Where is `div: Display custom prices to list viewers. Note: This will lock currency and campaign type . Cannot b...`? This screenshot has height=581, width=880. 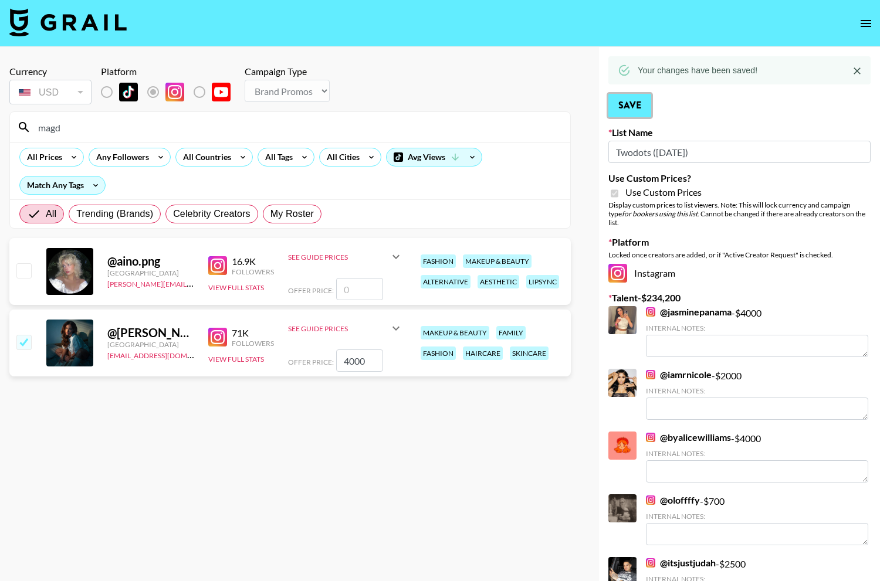 div: Display custom prices to list viewers. Note: This will lock currency and campaign type . Cannot b... is located at coordinates (739, 214).